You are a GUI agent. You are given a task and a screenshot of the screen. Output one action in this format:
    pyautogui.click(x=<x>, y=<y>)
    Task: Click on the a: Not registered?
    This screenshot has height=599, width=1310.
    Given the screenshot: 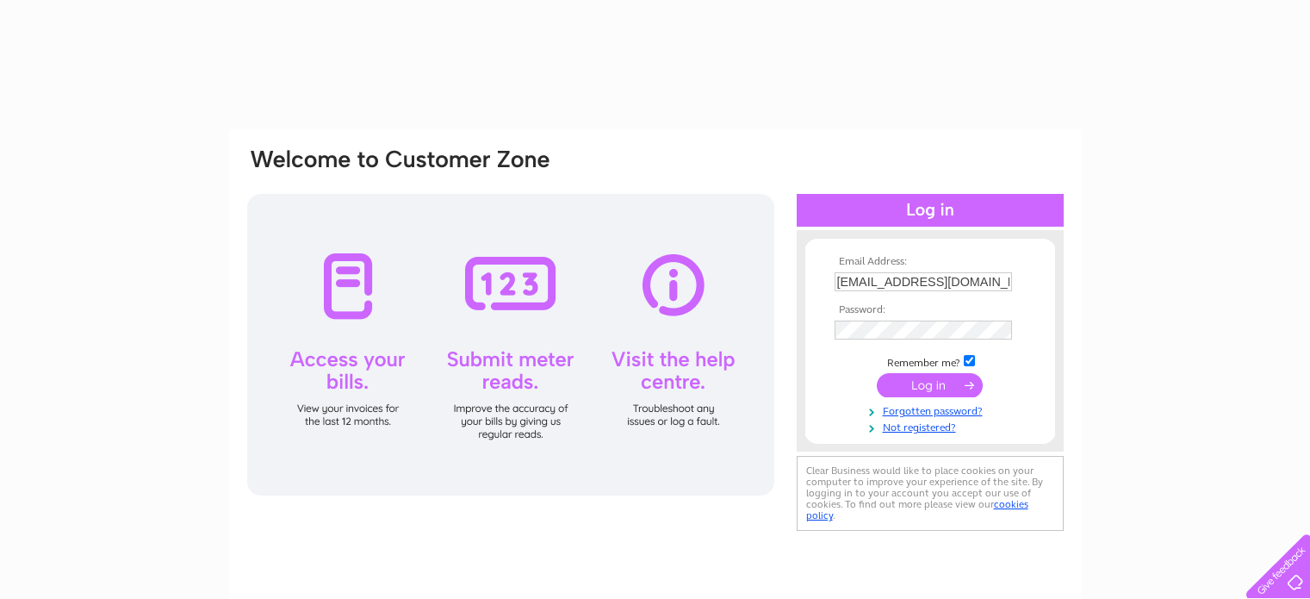 What is the action you would take?
    pyautogui.click(x=932, y=426)
    